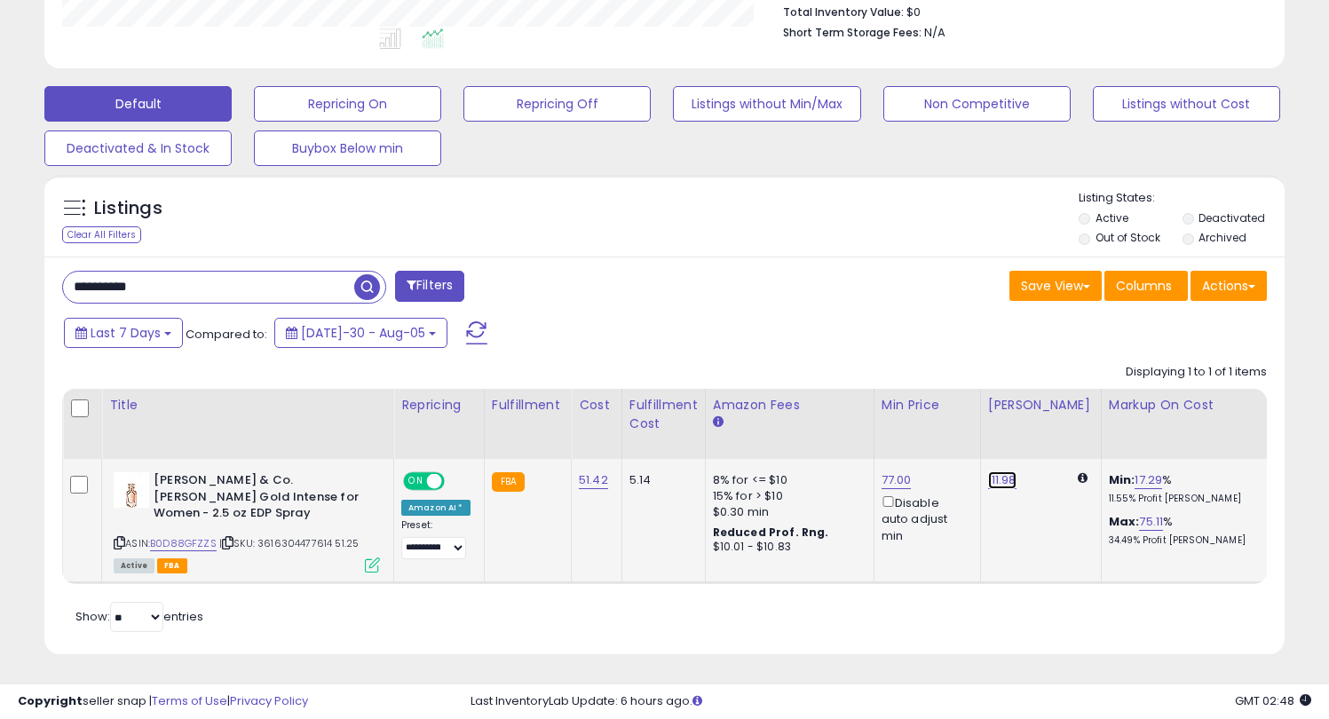 The width and height of the screenshot is (1329, 719). What do you see at coordinates (288, 543) in the screenshot?
I see `span: | SKU: 3616304477614 51.25` at bounding box center [288, 543].